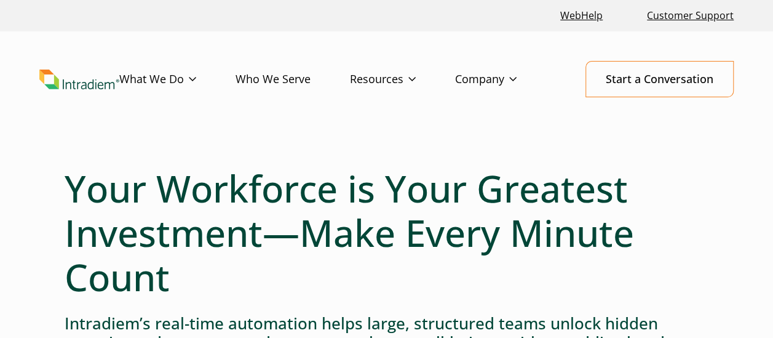 The width and height of the screenshot is (773, 338). Describe the element at coordinates (659, 79) in the screenshot. I see `a: Start a Conversation` at that location.